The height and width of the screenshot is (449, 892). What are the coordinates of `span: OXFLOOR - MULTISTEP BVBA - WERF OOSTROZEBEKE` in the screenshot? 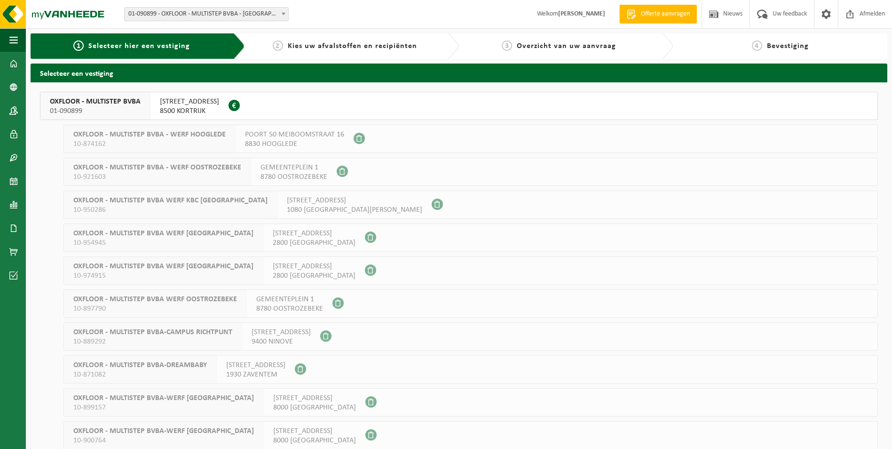 It's located at (157, 167).